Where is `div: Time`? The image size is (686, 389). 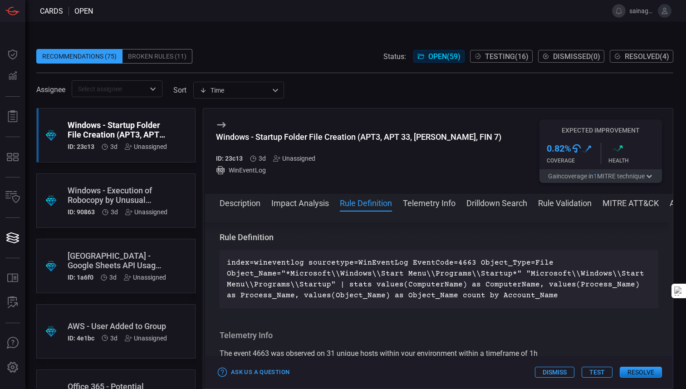 div: Time is located at coordinates (235, 90).